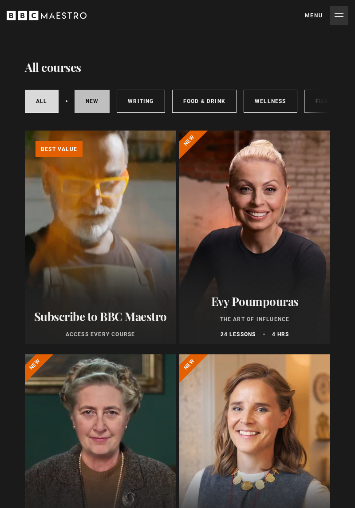 Image resolution: width=355 pixels, height=508 pixels. What do you see at coordinates (255, 319) in the screenshot?
I see `p: The Art of Influence` at bounding box center [255, 319].